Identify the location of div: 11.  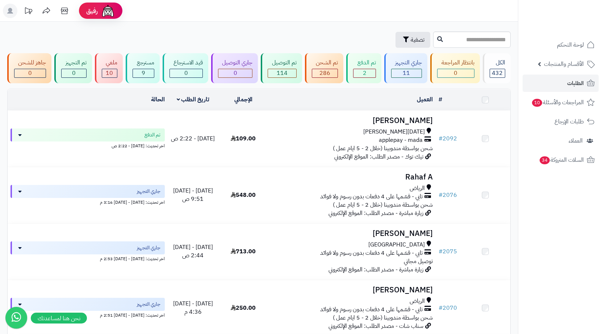
(406, 73).